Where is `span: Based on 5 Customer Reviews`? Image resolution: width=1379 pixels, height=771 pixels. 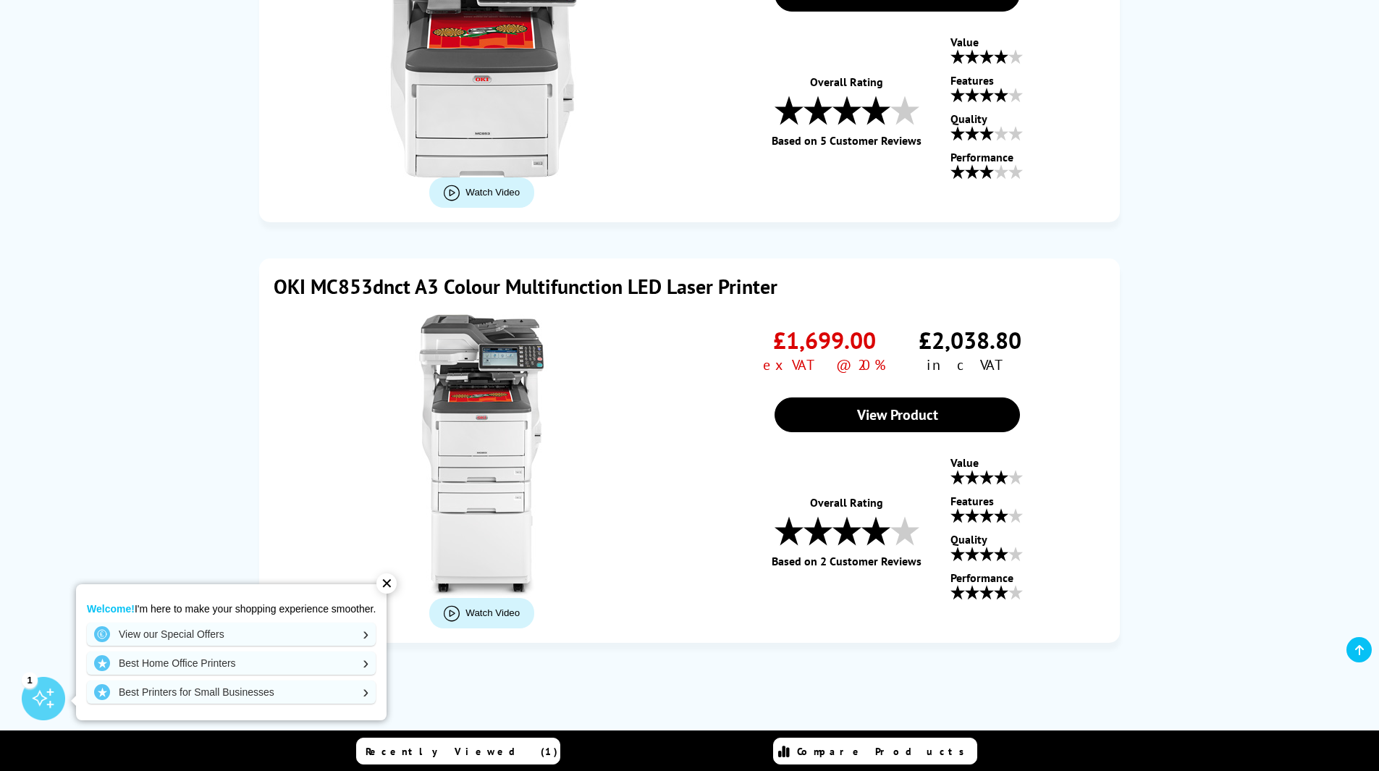 span: Based on 5 Customer Reviews is located at coordinates (846, 140).